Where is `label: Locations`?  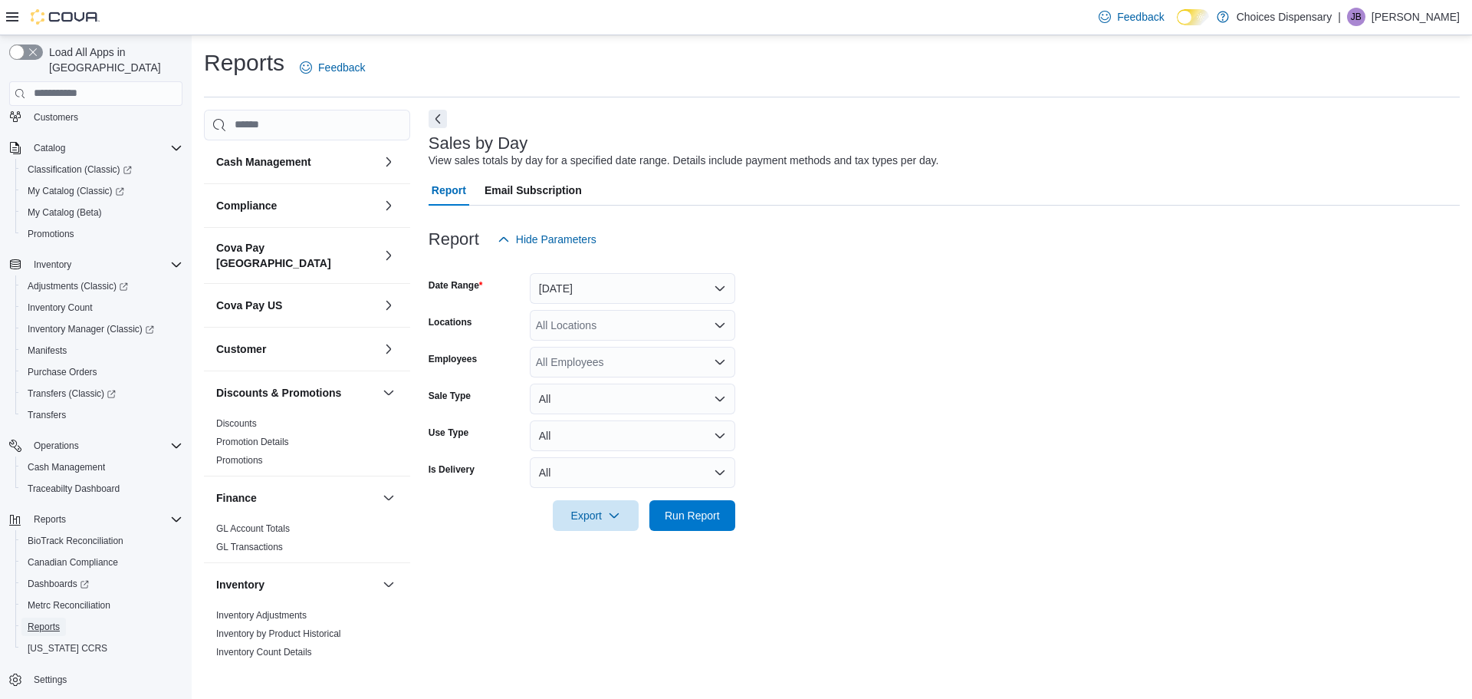
label: Locations is located at coordinates (450, 322).